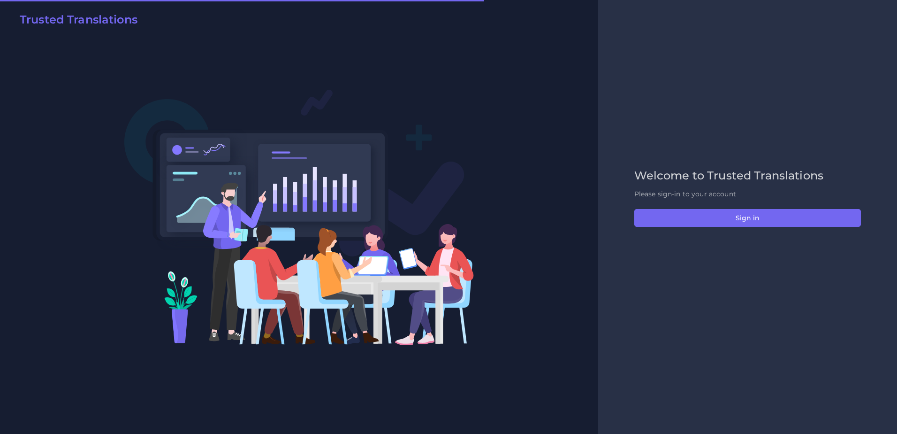 This screenshot has height=434, width=897. I want to click on button: Sign in, so click(747, 218).